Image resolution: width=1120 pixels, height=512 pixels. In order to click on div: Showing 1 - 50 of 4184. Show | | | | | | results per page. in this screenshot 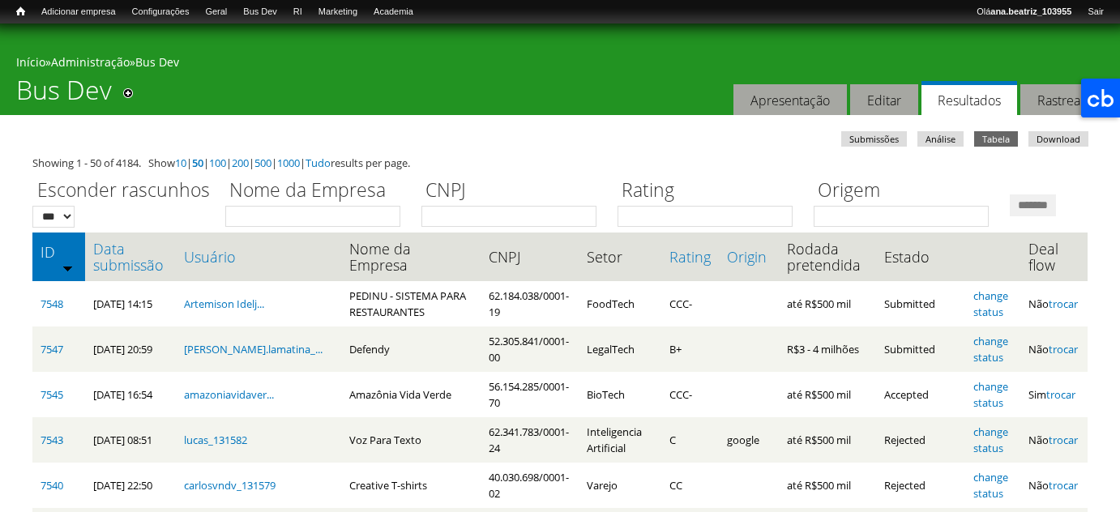, I will do `click(560, 163)`.